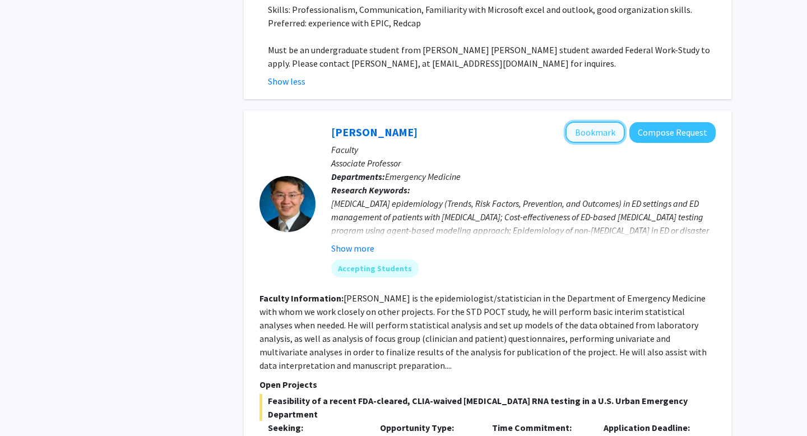 The height and width of the screenshot is (436, 807). I want to click on mat-chip: Accepting Students, so click(375, 268).